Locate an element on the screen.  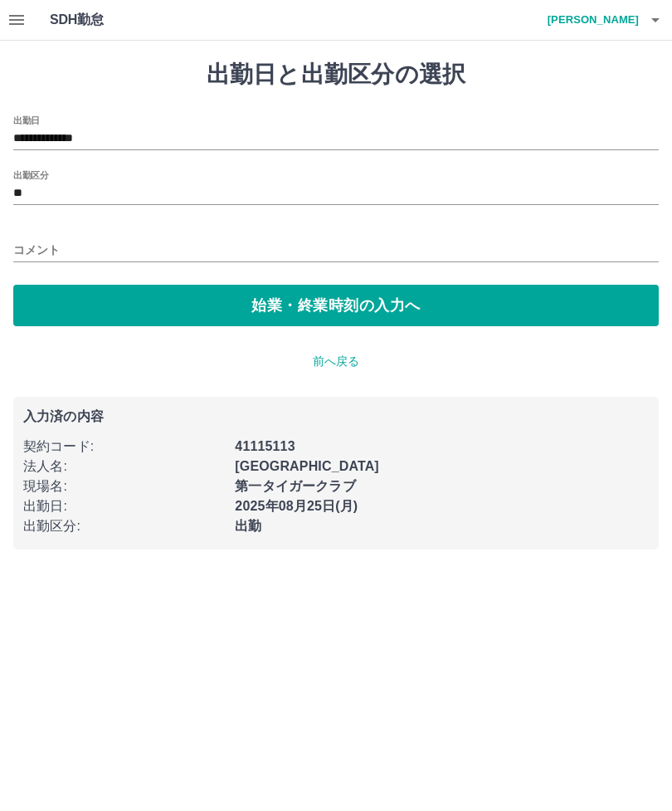
p: 出勤日 : is located at coordinates (124, 506).